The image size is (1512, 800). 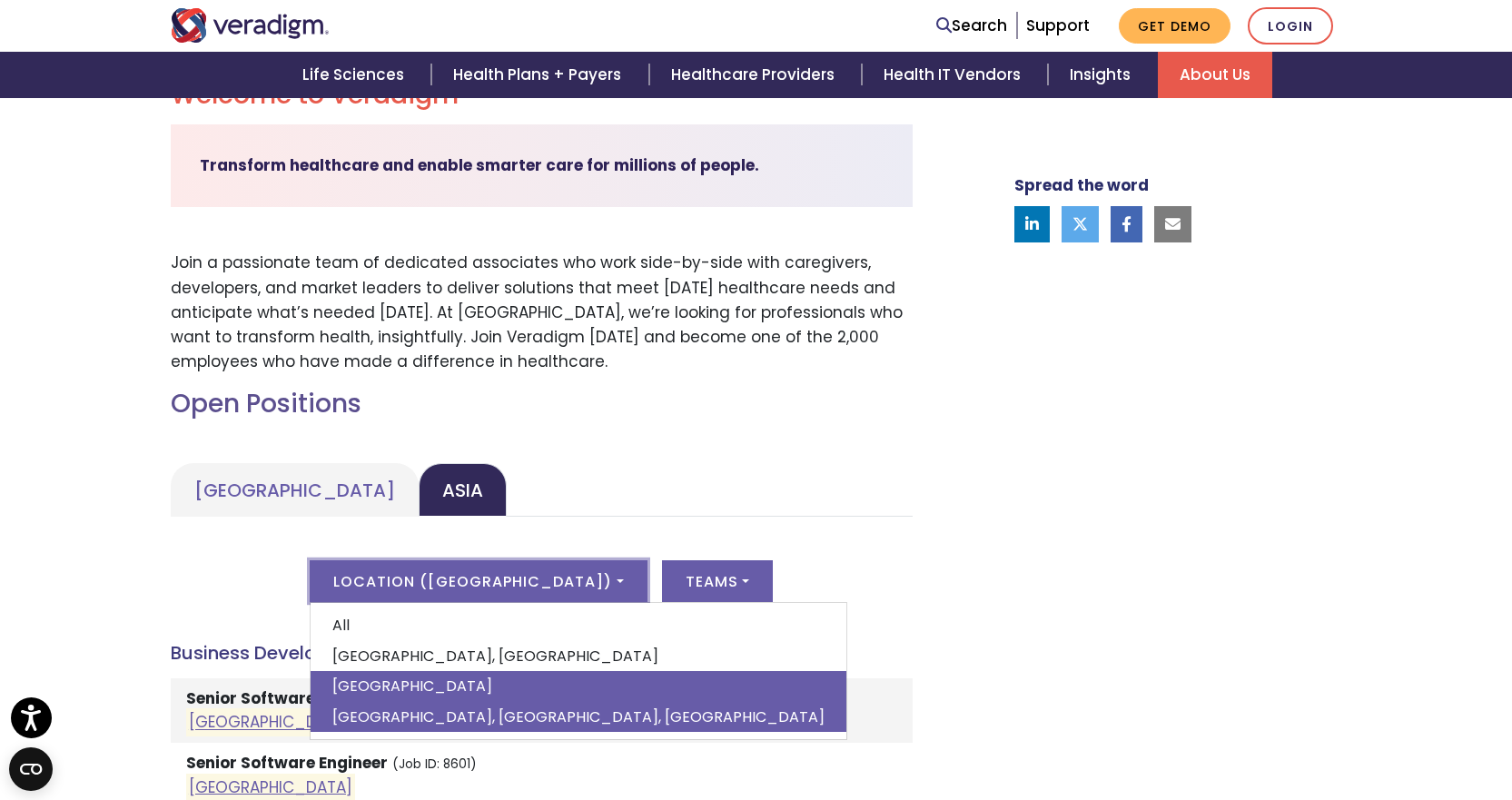 What do you see at coordinates (540, 75) in the screenshot?
I see `a: Health Plans + Payers` at bounding box center [540, 75].